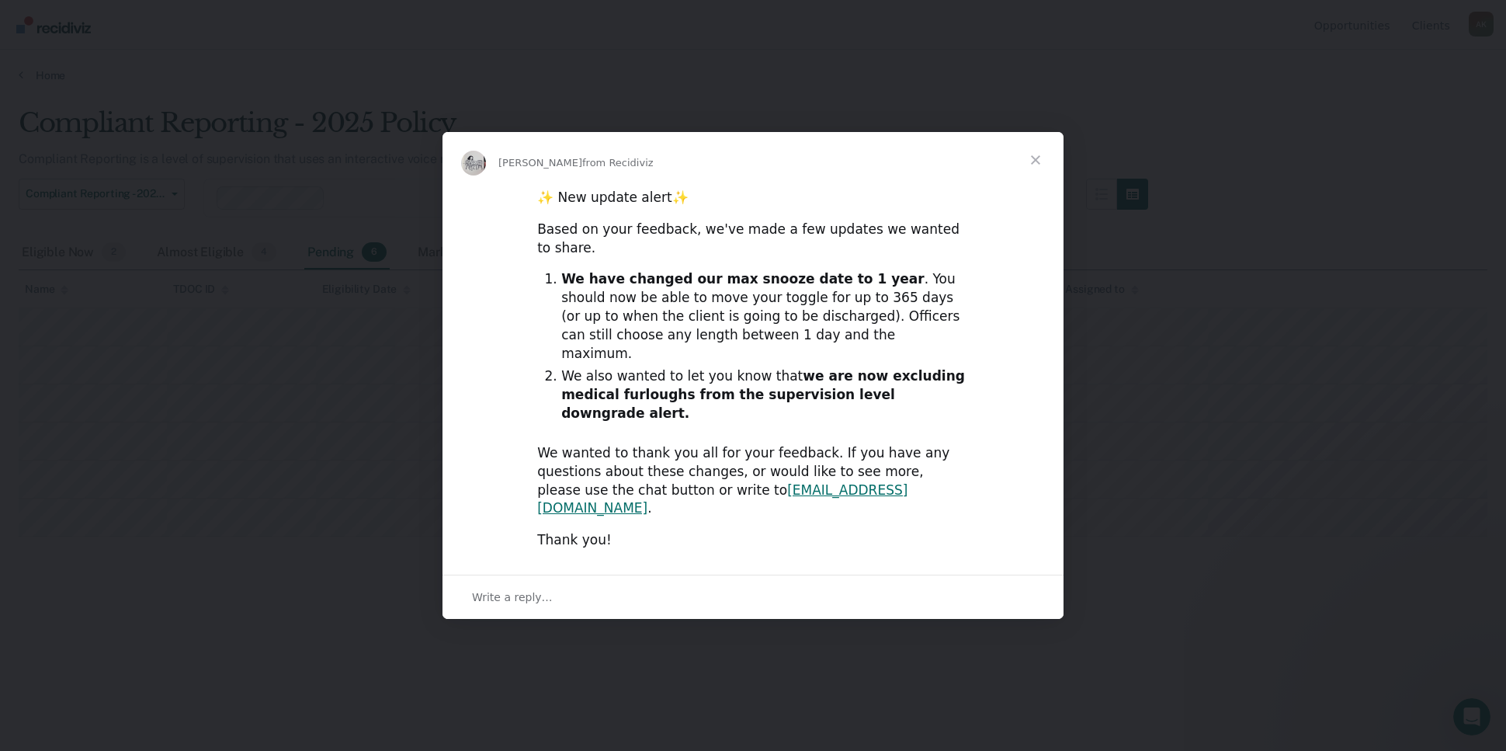  Describe the element at coordinates (742, 279) in the screenshot. I see `b: We have changed our max snooze date to 1 year` at that location.